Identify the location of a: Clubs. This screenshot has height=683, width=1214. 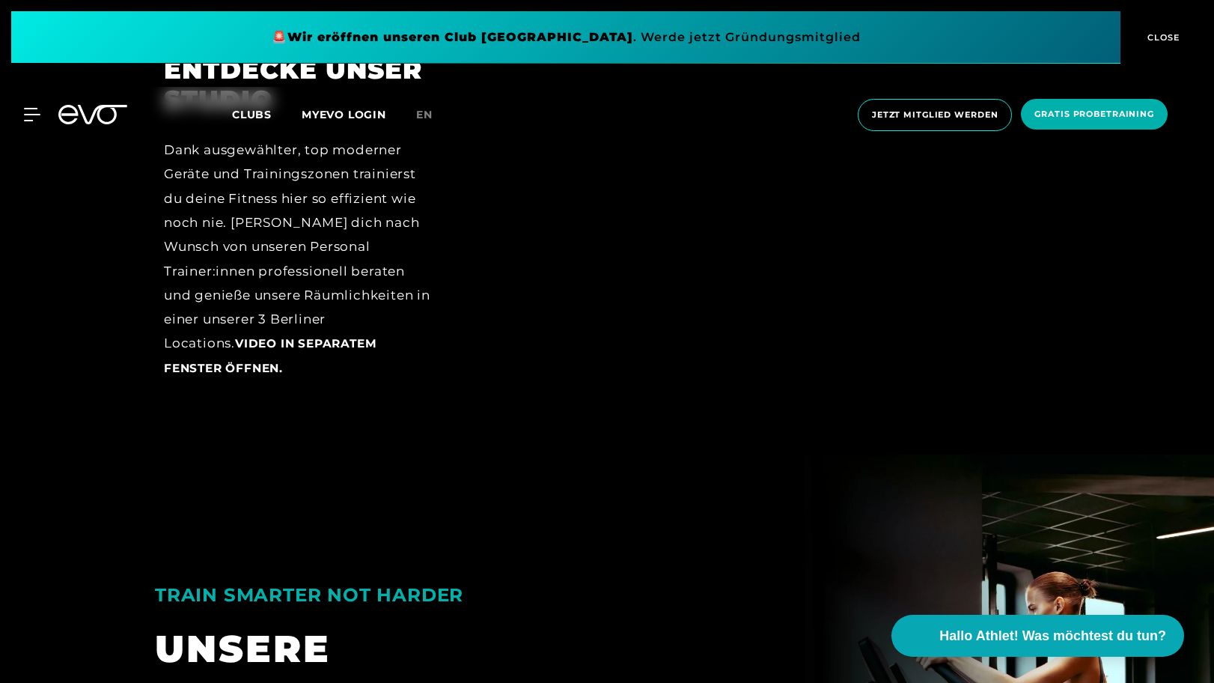
(266, 114).